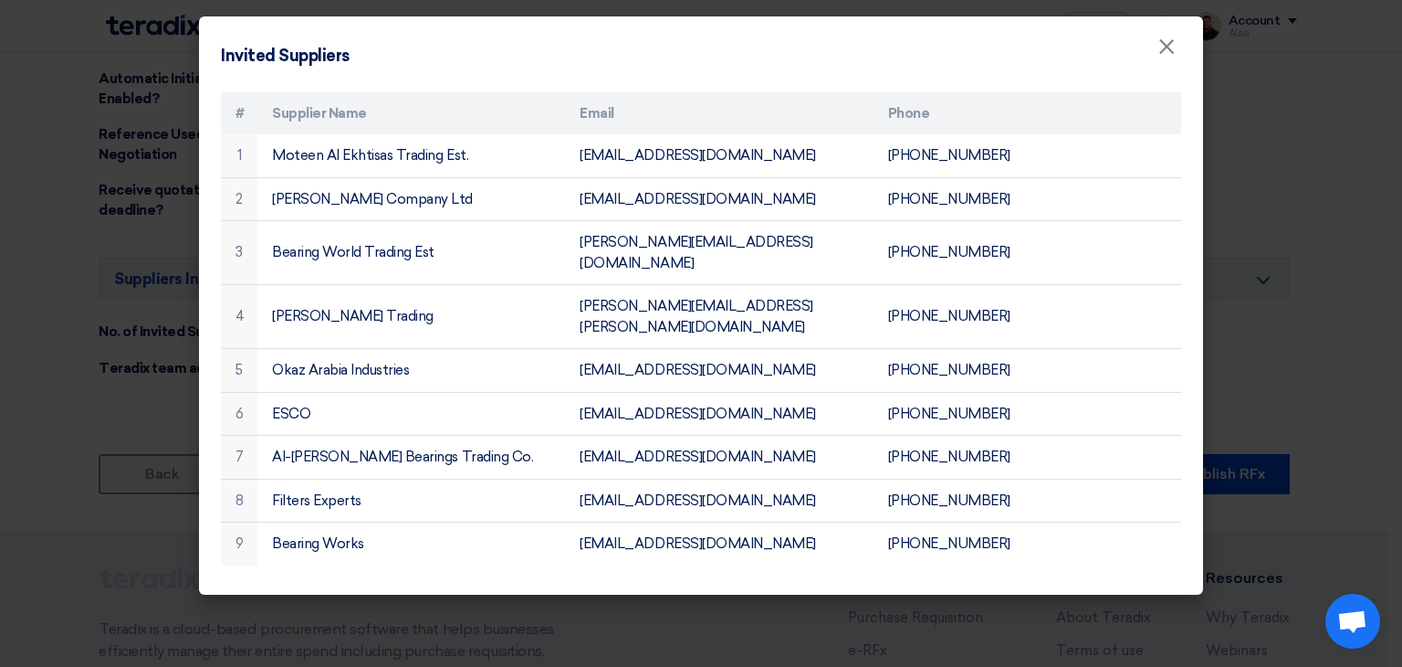 The image size is (1402, 667). Describe the element at coordinates (411, 155) in the screenshot. I see `td: Moteen Al Ekhtisas Trading Est.` at that location.